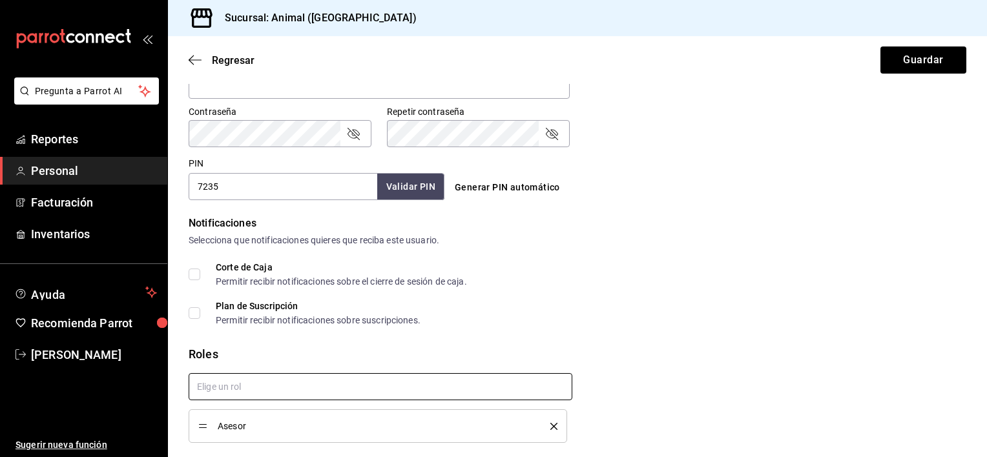 This screenshot has height=457, width=987. What do you see at coordinates (84, 100) in the screenshot?
I see `a: Pregunta a Parrot AI` at bounding box center [84, 100].